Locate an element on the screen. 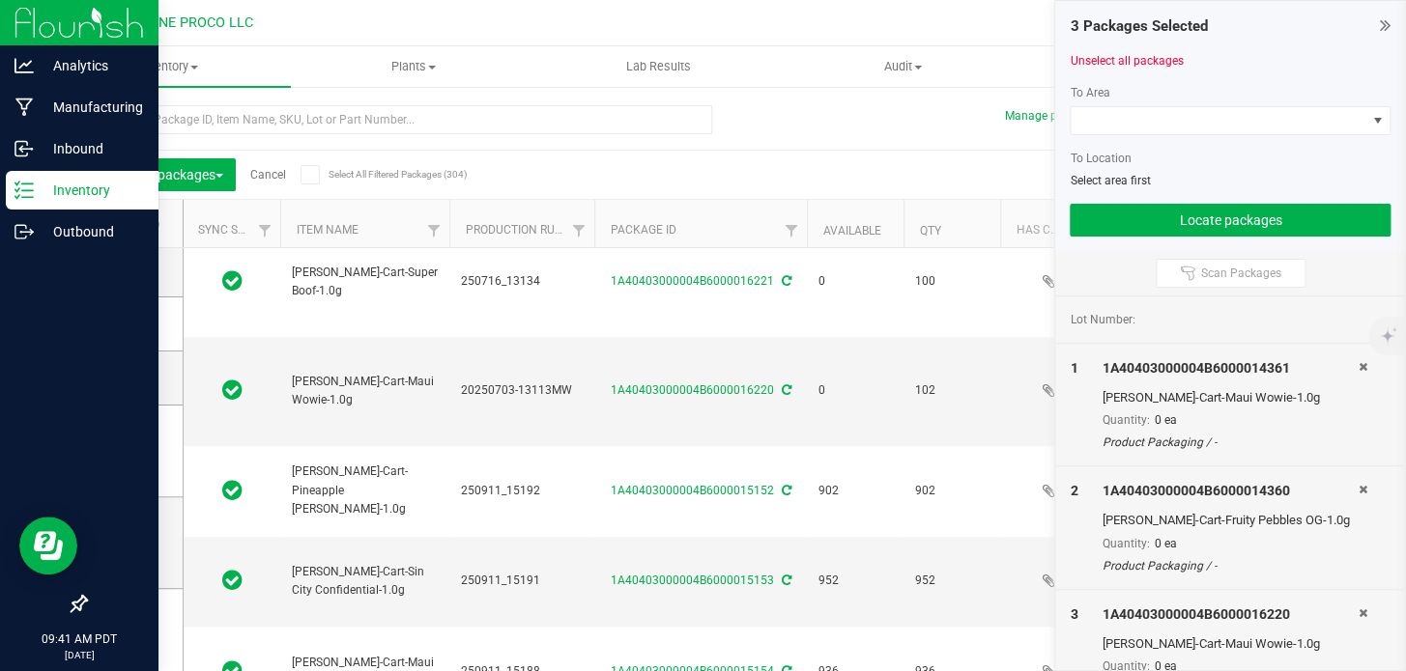 Image resolution: width=1406 pixels, height=671 pixels. a: Item Name is located at coordinates (327, 230).